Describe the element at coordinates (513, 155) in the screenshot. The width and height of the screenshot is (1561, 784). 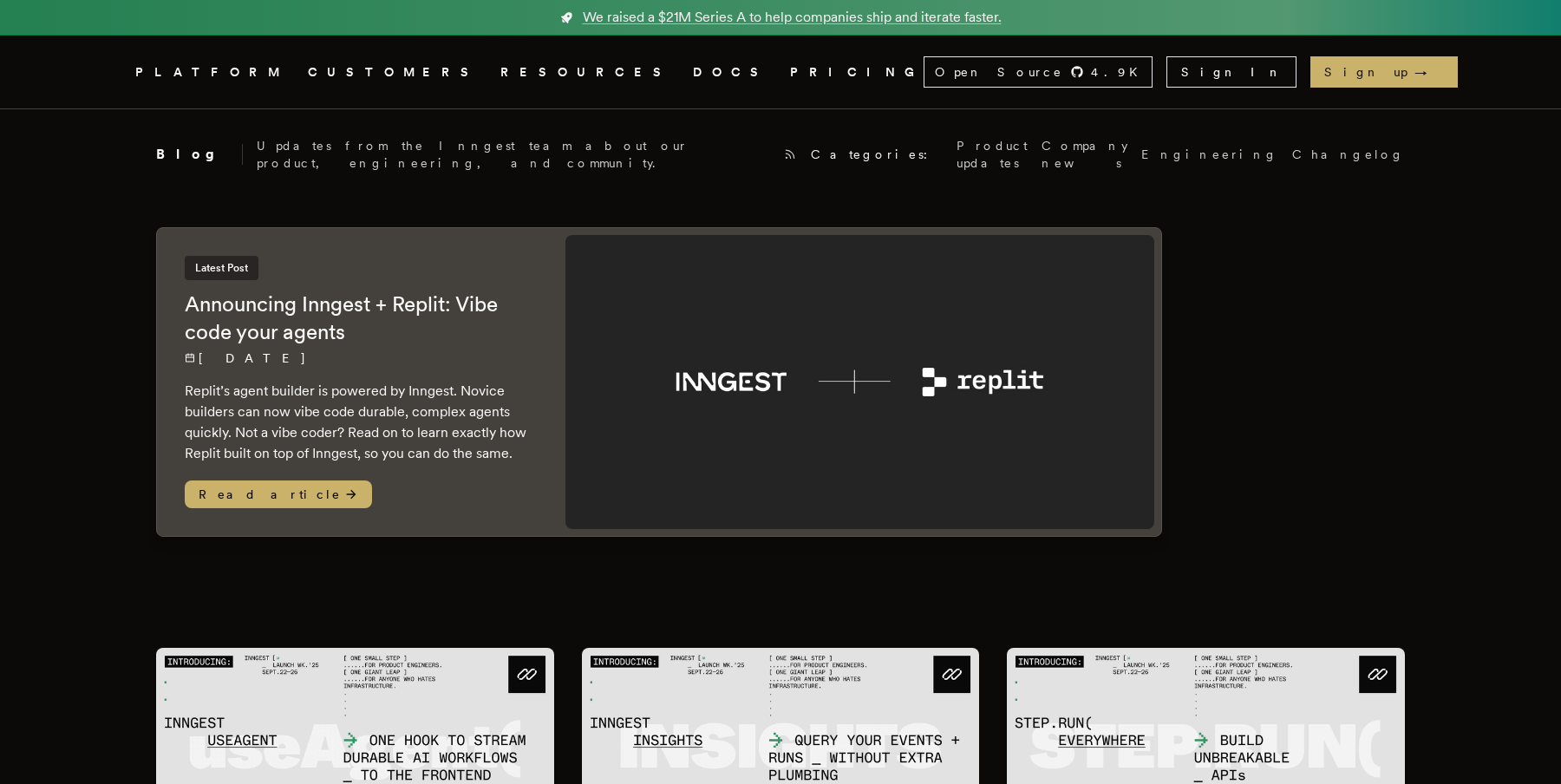
I see `p: Updates from the Inngest team about our product, engineering, and community.` at that location.